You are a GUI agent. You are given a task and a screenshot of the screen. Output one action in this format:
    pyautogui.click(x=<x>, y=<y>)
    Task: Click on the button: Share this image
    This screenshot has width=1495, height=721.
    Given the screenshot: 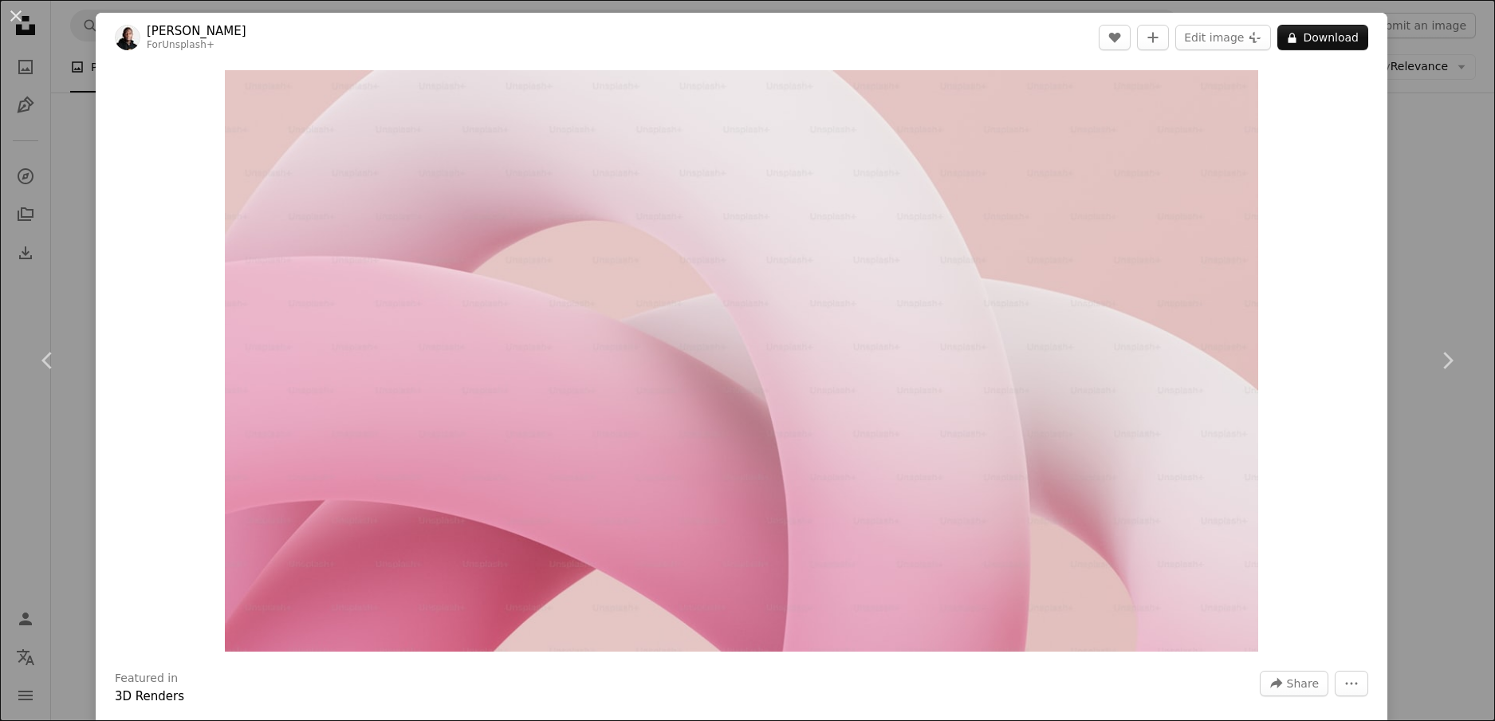 What is the action you would take?
    pyautogui.click(x=1294, y=683)
    